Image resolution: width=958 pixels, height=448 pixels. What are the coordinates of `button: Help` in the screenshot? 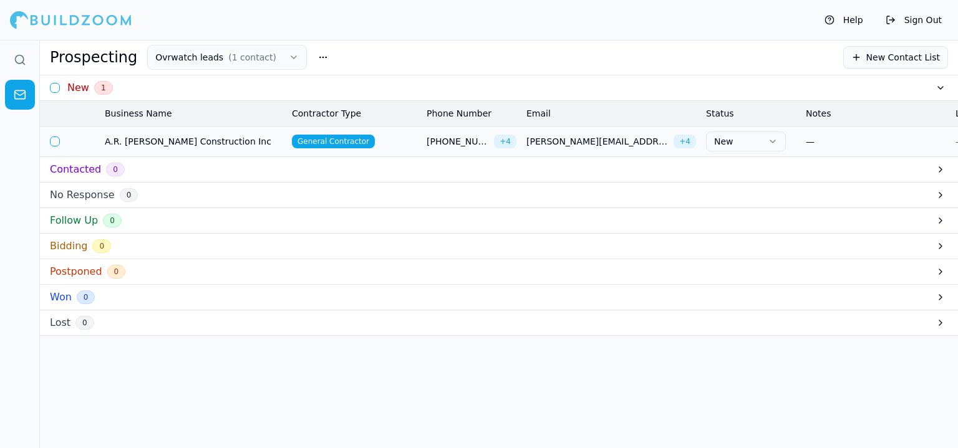 It's located at (844, 20).